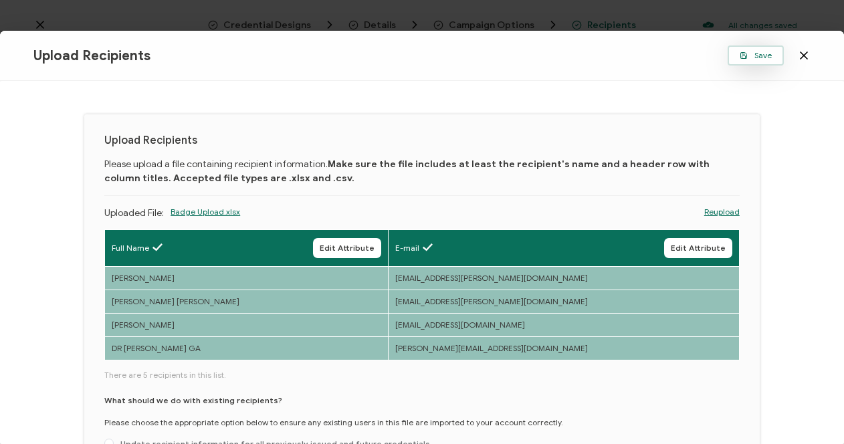  What do you see at coordinates (422, 140) in the screenshot?
I see `h1: Upload Recipients` at bounding box center [422, 140].